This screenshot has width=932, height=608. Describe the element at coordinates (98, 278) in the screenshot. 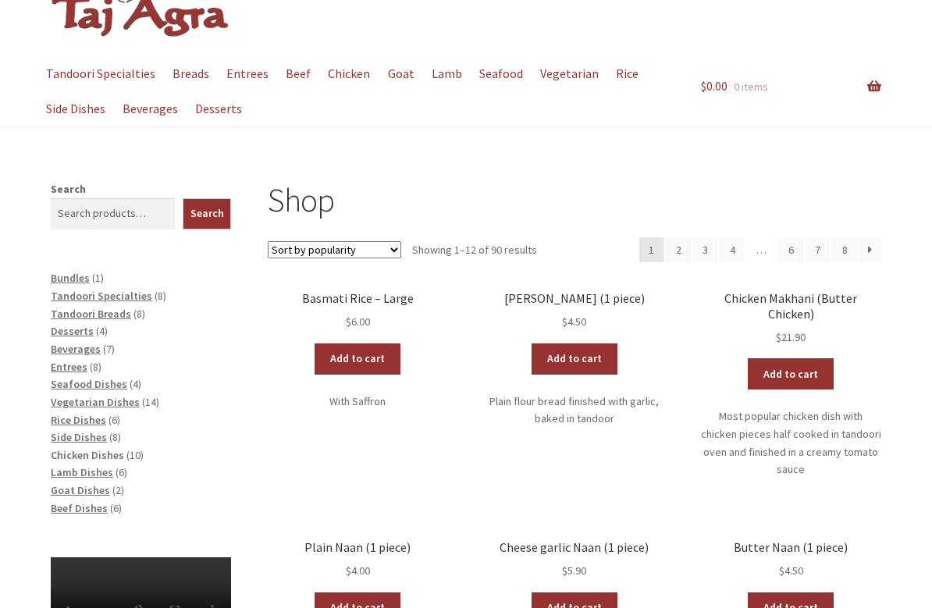

I see `span: 1` at that location.